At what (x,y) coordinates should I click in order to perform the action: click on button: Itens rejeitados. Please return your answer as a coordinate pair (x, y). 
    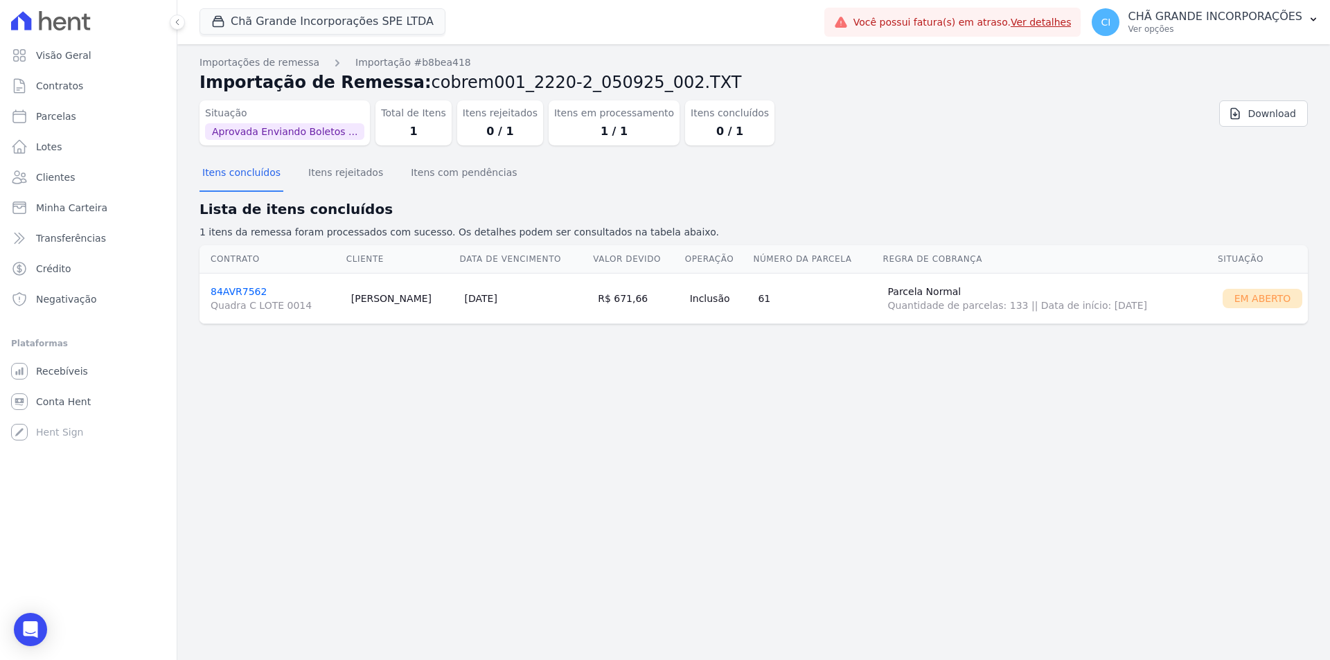
    Looking at the image, I should click on (346, 174).